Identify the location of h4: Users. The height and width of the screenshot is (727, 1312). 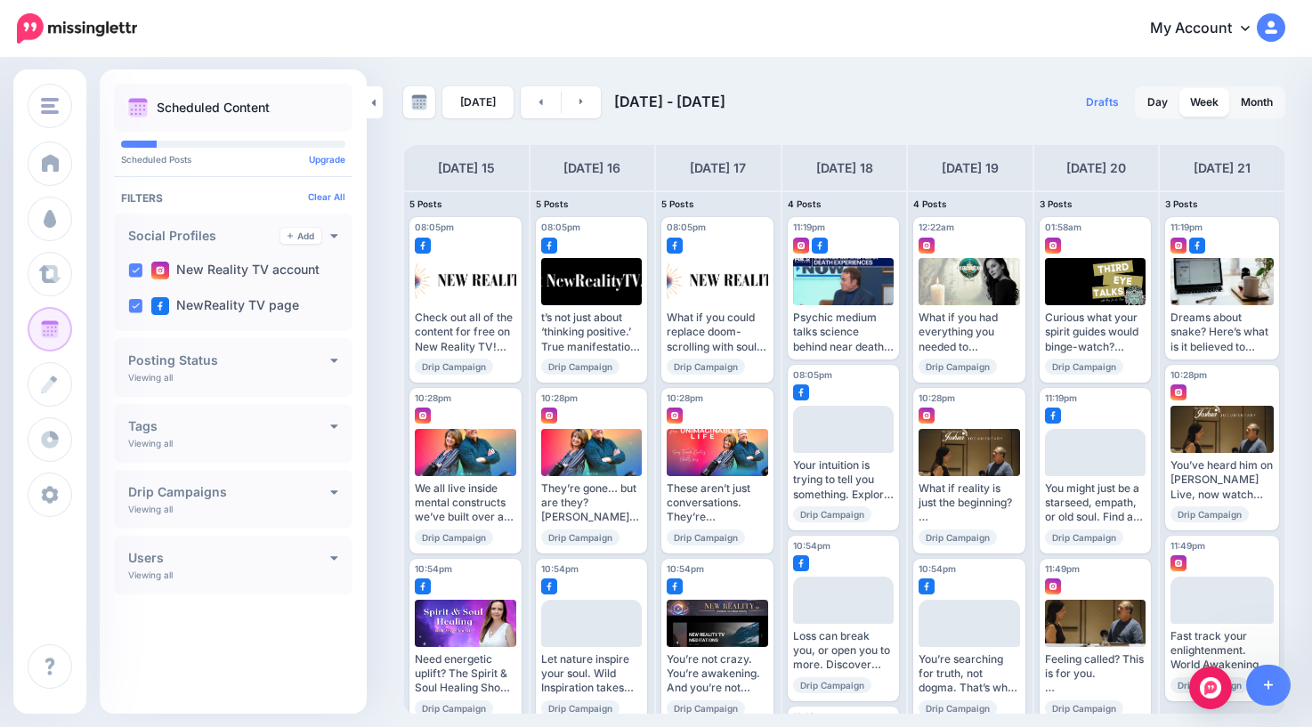
(229, 558).